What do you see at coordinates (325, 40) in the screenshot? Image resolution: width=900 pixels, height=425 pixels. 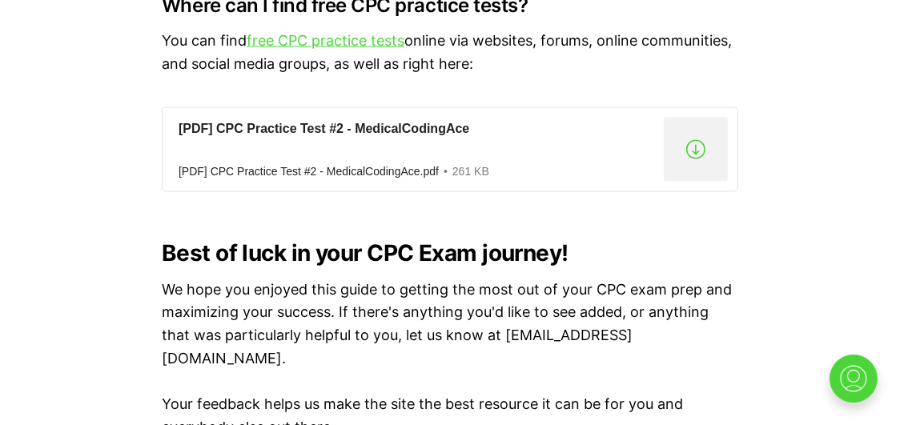 I see `a: free CPC practice tests` at bounding box center [325, 40].